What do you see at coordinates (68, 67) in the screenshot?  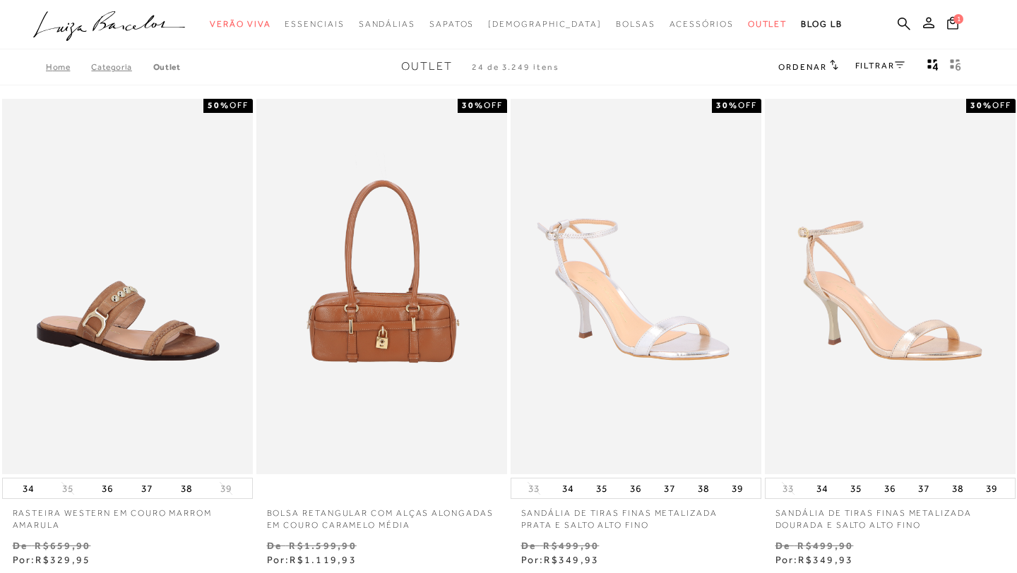 I see `a: Home` at bounding box center [68, 67].